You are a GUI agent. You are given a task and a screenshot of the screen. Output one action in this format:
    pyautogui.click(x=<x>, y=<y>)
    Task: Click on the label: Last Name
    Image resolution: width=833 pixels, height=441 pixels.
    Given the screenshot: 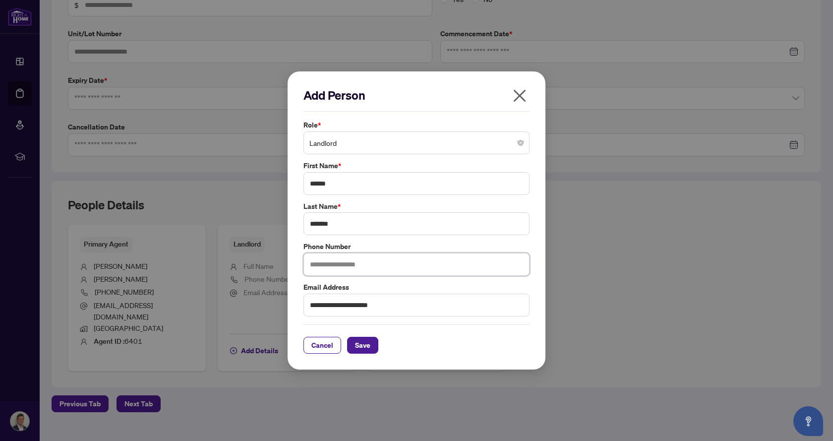 What is the action you would take?
    pyautogui.click(x=417, y=206)
    